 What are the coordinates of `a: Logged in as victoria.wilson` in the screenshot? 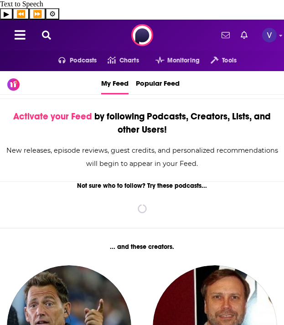 It's located at (269, 35).